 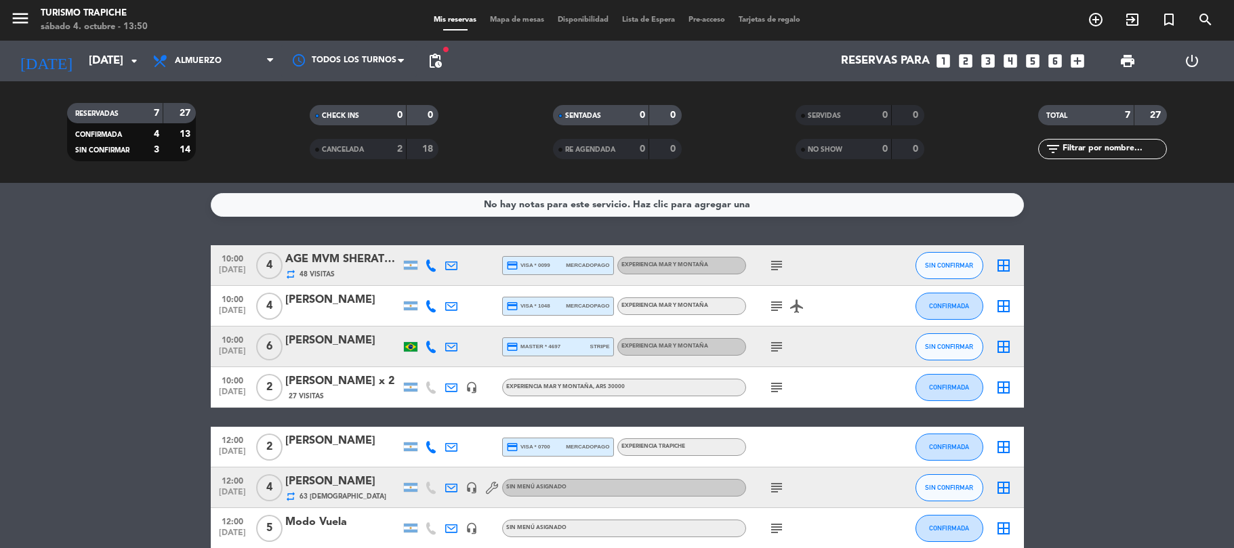 I want to click on strong: 18, so click(x=429, y=149).